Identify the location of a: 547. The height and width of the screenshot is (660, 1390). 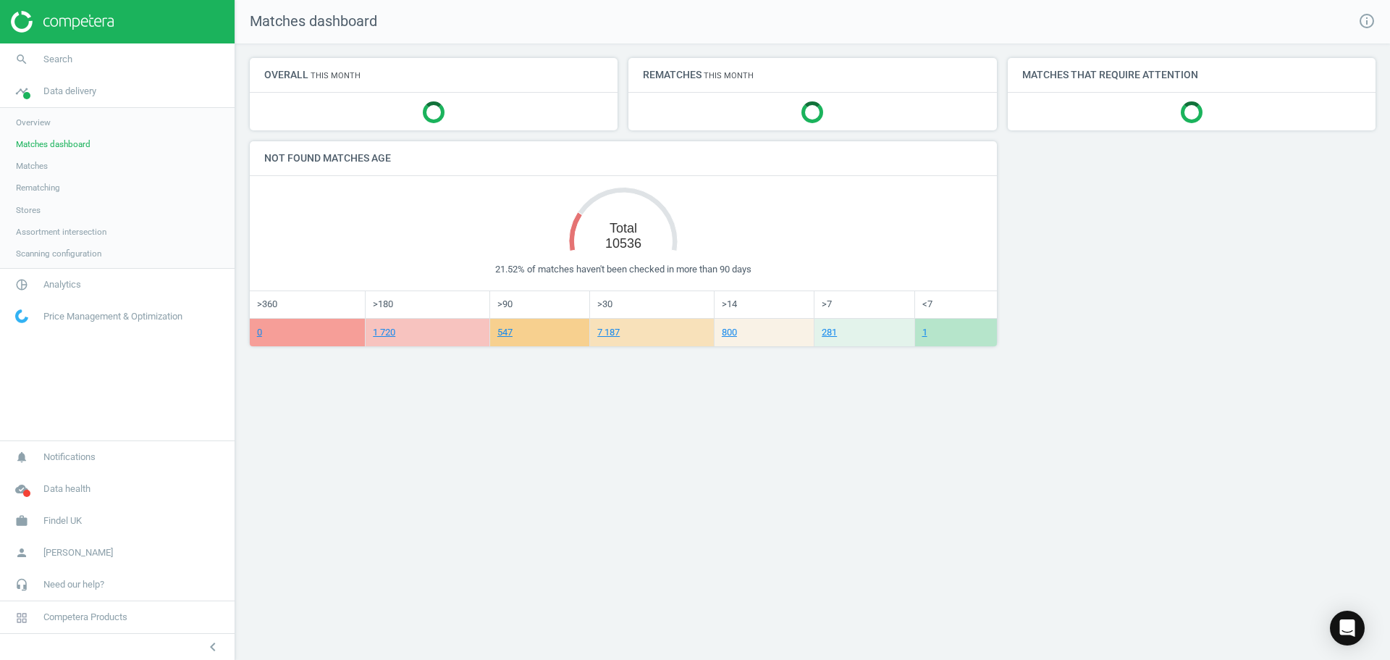
(505, 332).